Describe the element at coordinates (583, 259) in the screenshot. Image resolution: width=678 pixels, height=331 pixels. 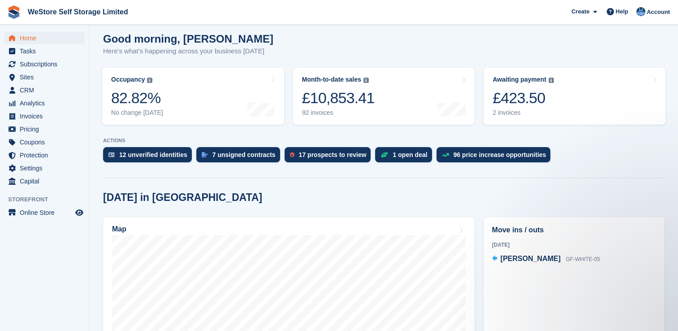
I see `span: GF-WHITE-05` at that location.